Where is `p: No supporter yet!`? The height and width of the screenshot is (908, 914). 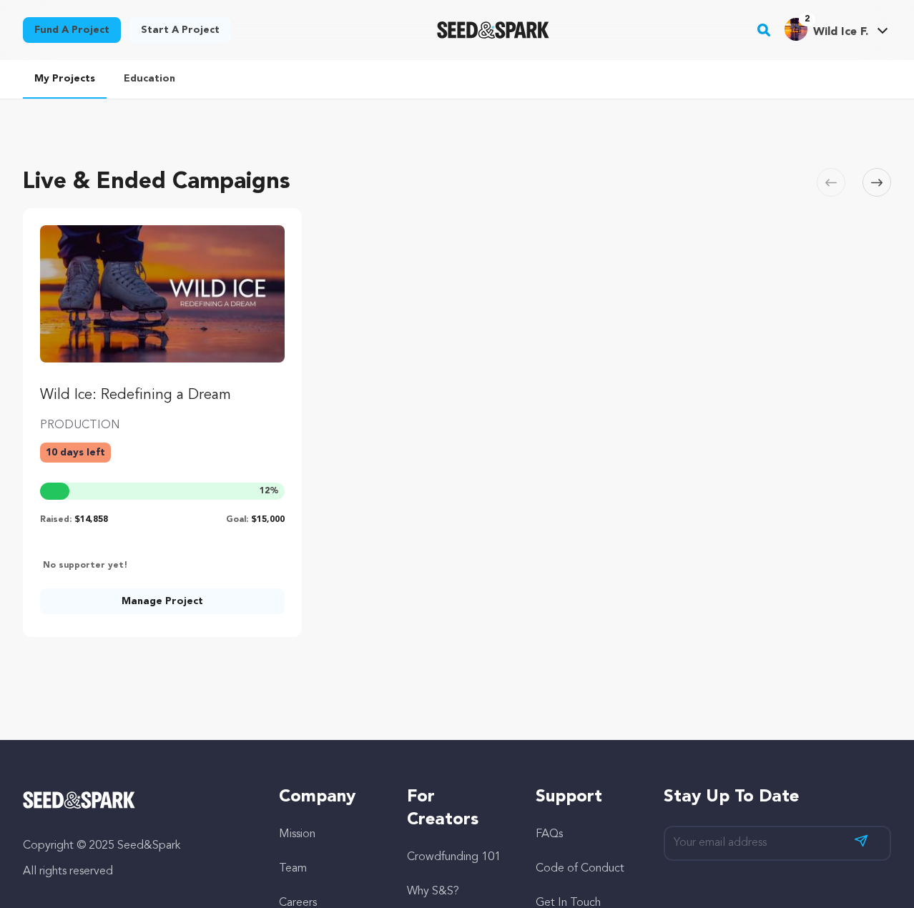
p: No supporter yet! is located at coordinates (84, 565).